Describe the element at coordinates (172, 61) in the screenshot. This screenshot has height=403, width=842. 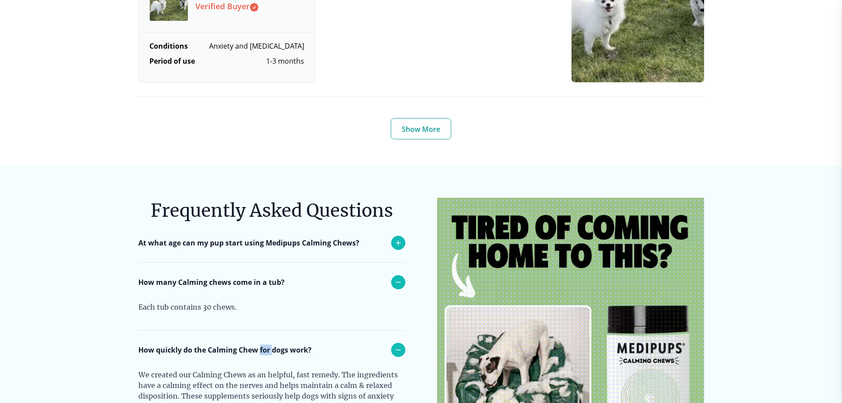
I see `b: Period of use` at that location.